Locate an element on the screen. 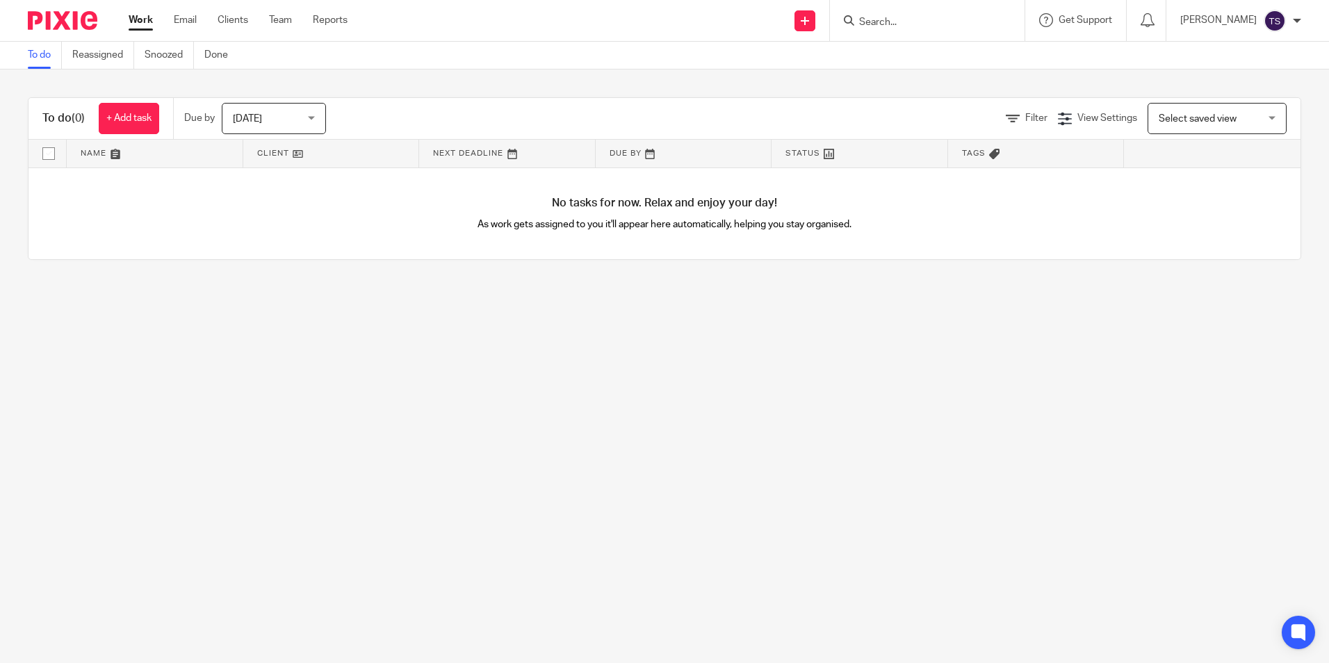  p: As work gets assigned to you it'll appear here automatically, helping you stay organised. is located at coordinates (664, 224).